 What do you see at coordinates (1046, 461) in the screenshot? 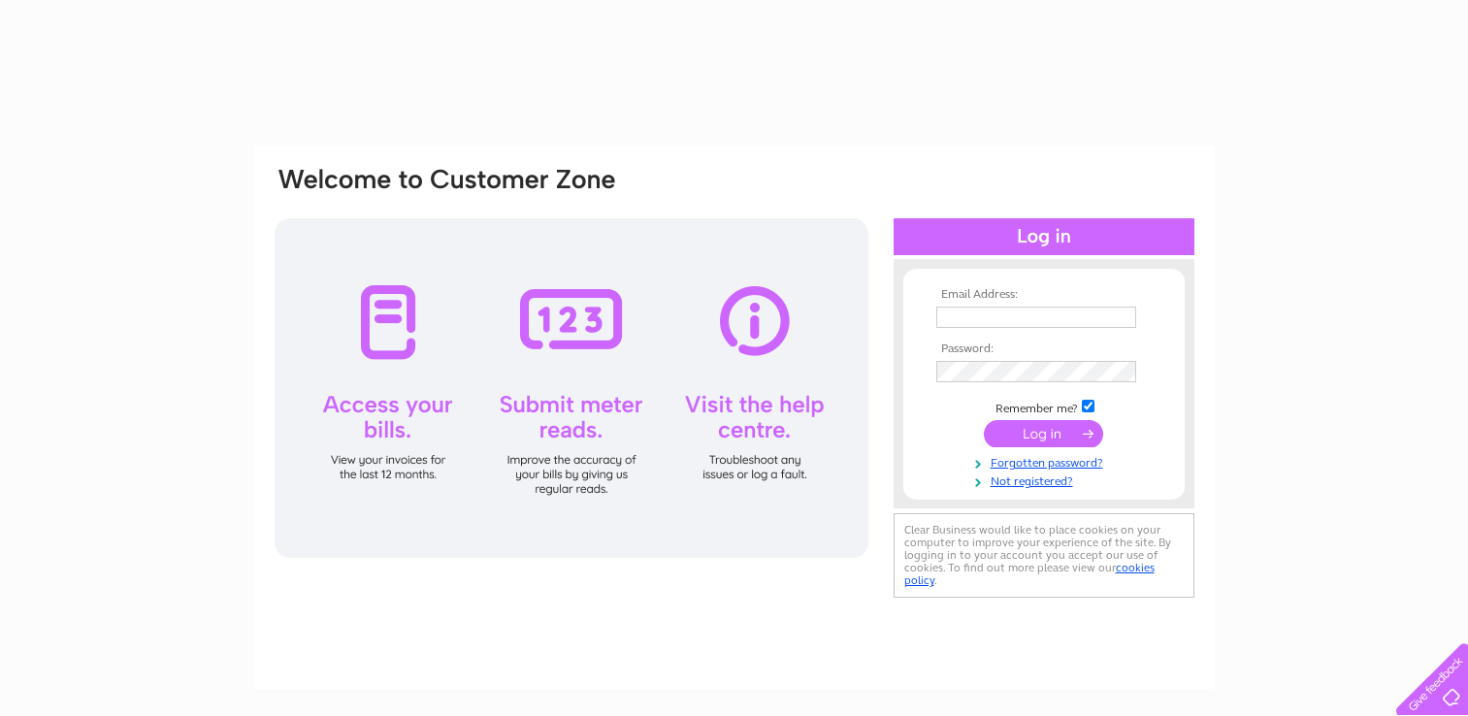
I see `a: Forgotten password?` at bounding box center [1046, 461].